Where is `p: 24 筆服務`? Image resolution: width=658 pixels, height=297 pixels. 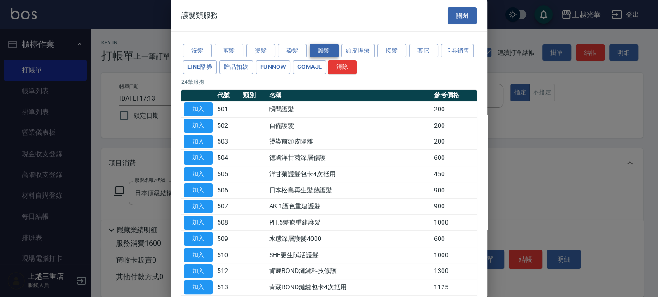 p: 24 筆服務 is located at coordinates (329, 82).